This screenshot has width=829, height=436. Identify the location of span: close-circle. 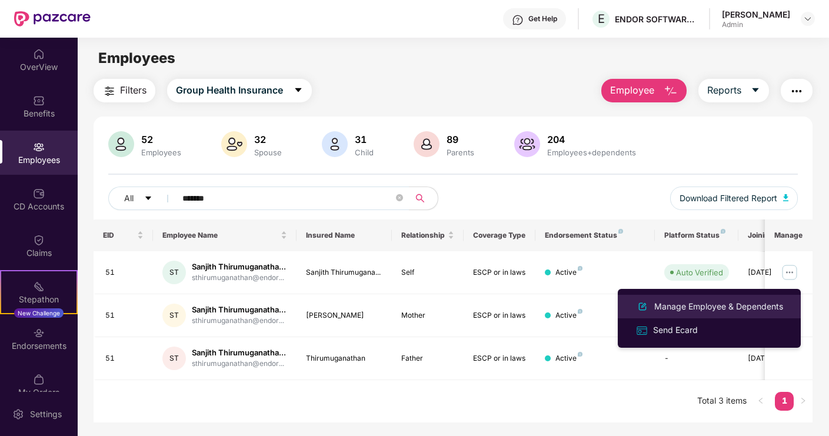
(399, 198).